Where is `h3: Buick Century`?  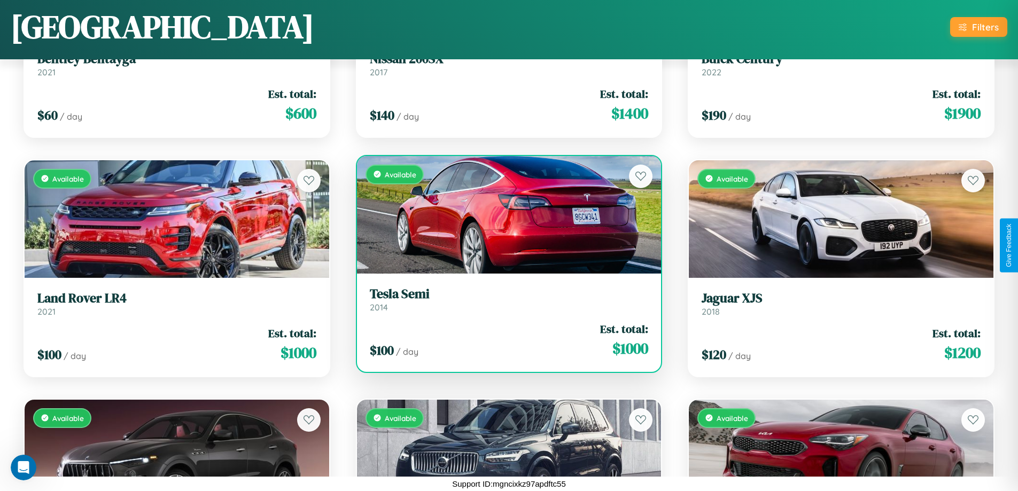
h3: Buick Century is located at coordinates (841, 59).